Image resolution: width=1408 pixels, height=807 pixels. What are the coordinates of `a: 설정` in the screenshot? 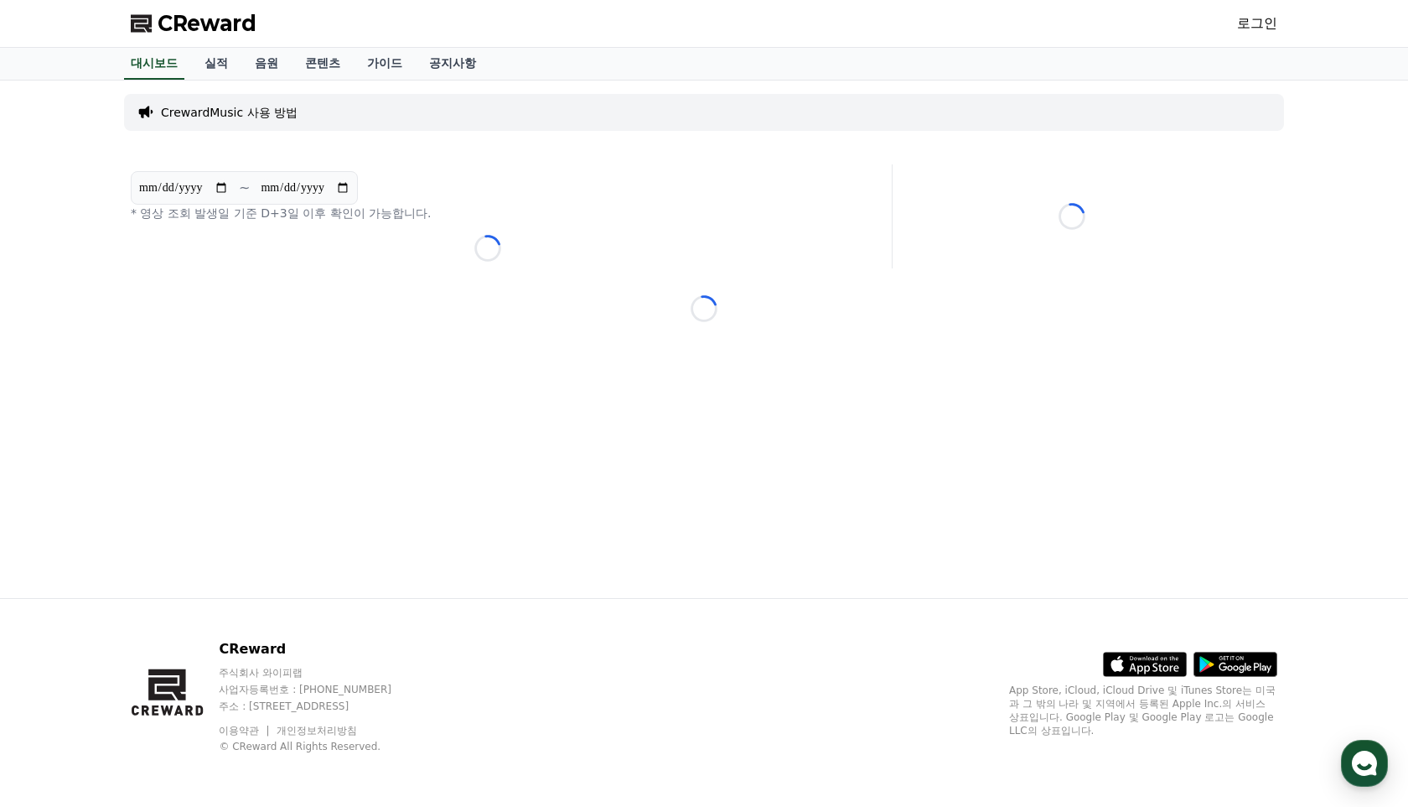 It's located at (269, 552).